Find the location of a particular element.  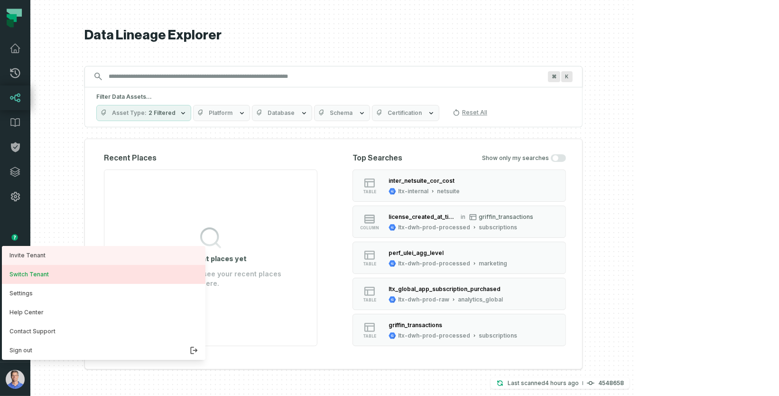

p: Last scanned is located at coordinates (543, 383).